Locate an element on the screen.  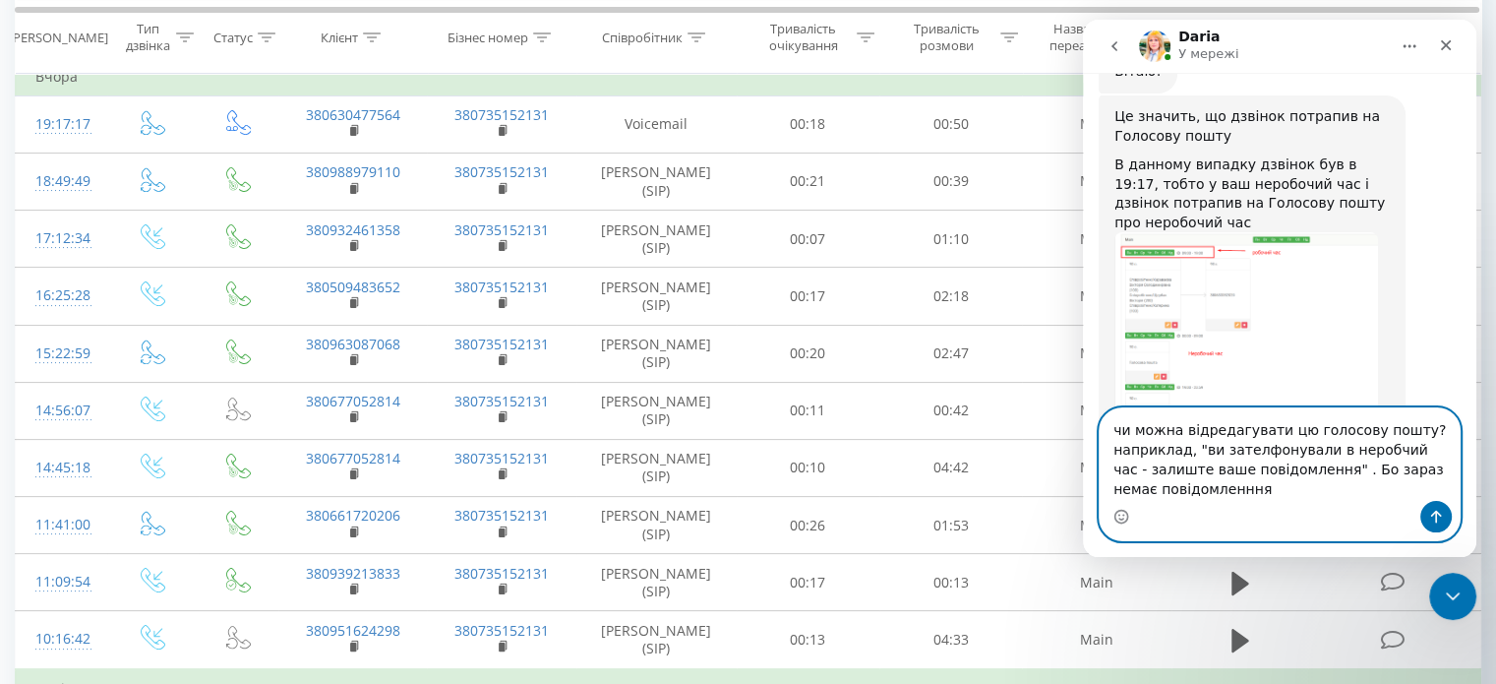
td: 00:10 is located at coordinates (808, 467).